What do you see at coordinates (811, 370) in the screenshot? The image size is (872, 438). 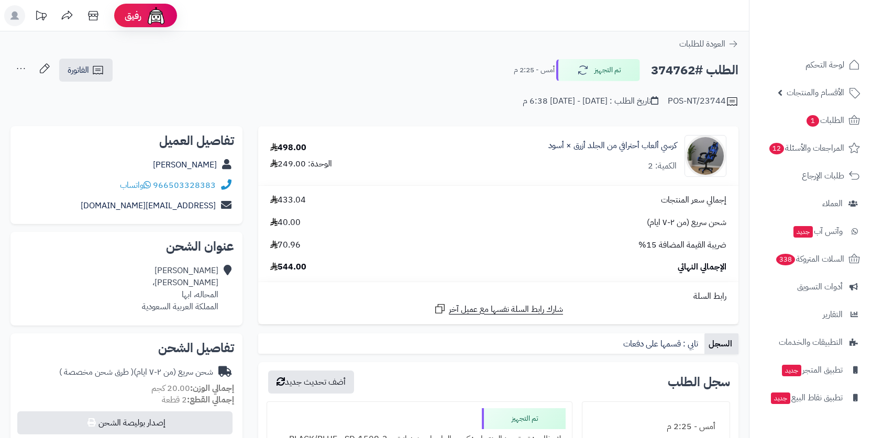 I see `span: تطبيق المتجر` at bounding box center [811, 370].